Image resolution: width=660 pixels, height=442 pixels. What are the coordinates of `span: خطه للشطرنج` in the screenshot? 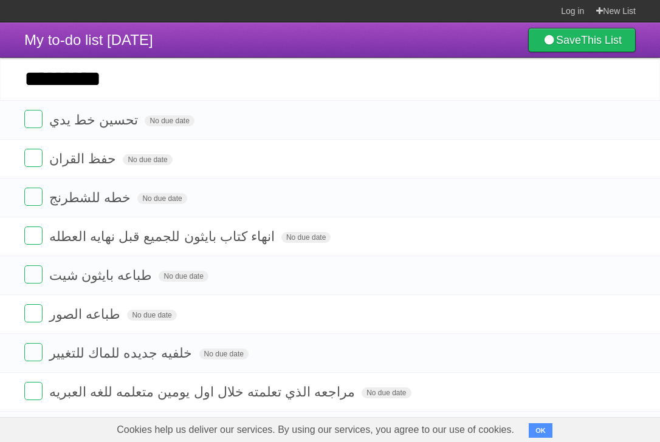 It's located at (91, 197).